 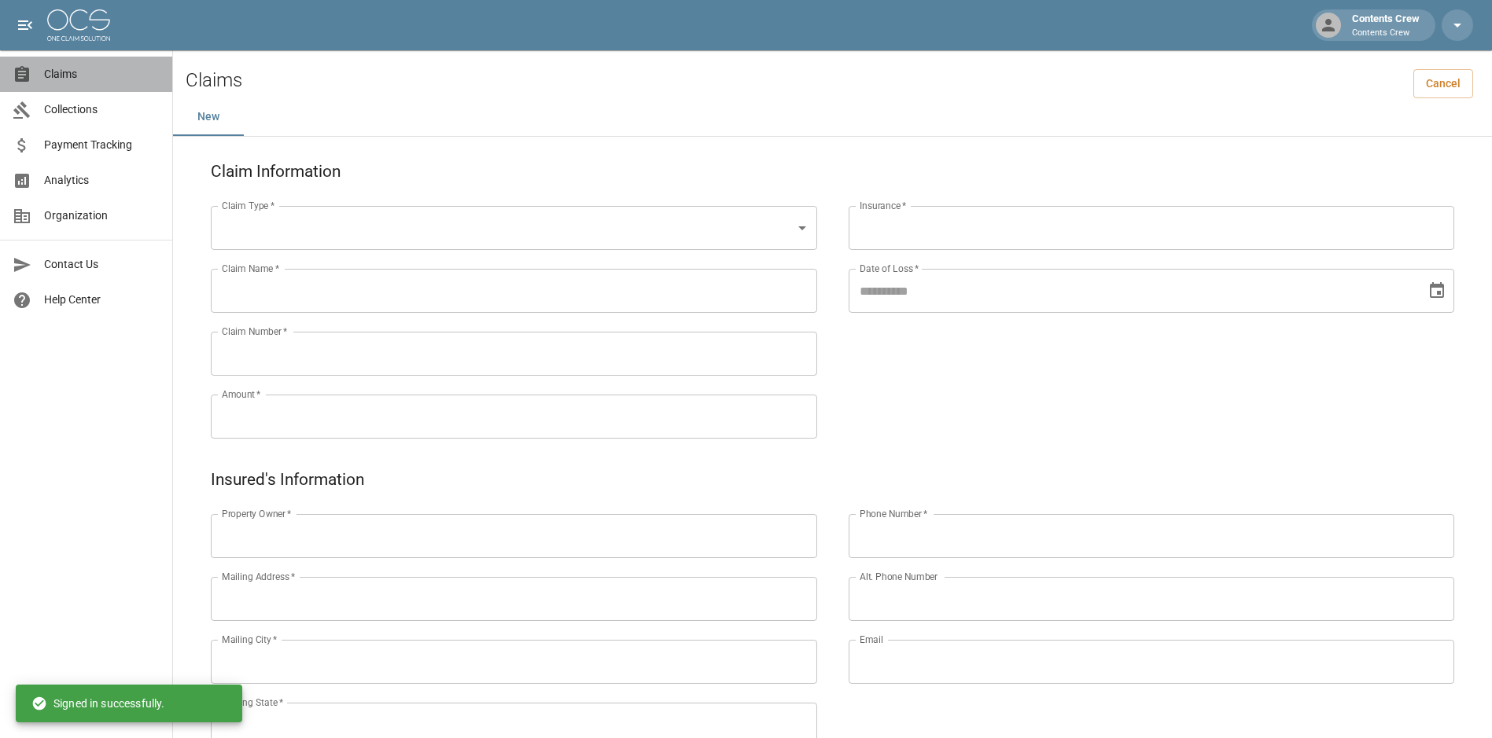 I want to click on button: New, so click(x=208, y=117).